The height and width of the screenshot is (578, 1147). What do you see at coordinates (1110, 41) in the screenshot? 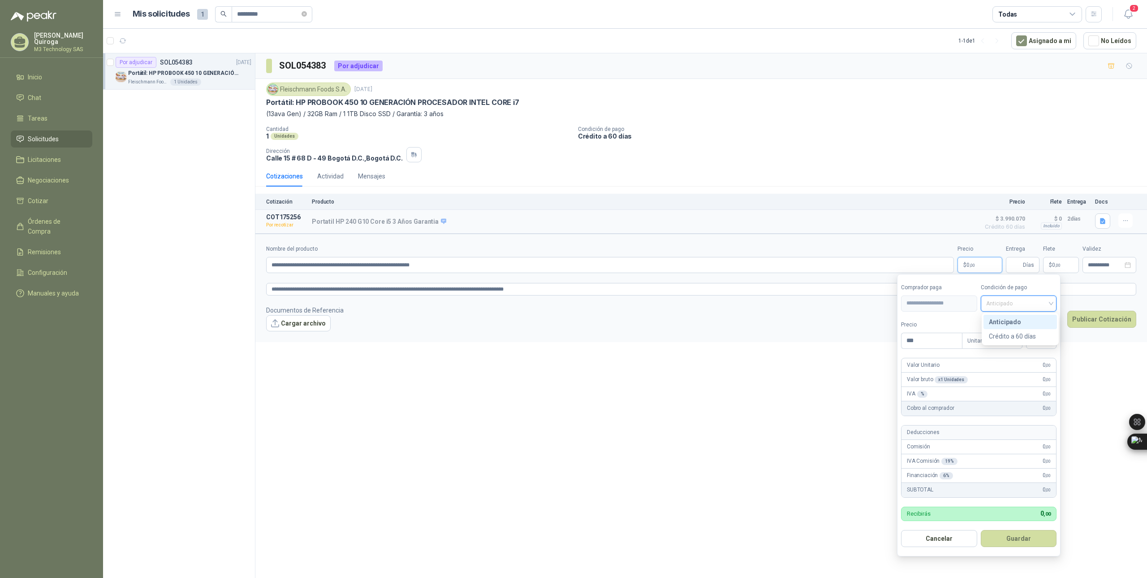
I see `button: No Leídos` at bounding box center [1110, 41].